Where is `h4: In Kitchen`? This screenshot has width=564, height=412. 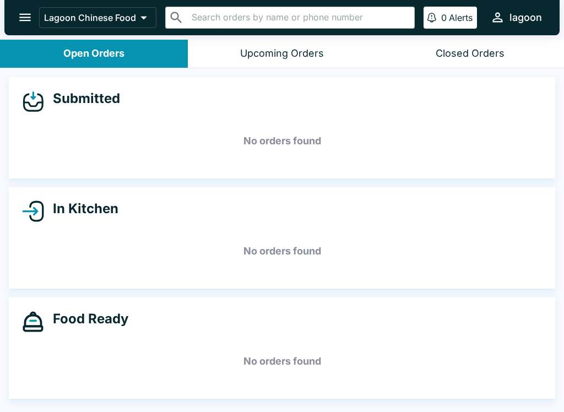
h4: In Kitchen is located at coordinates (81, 209).